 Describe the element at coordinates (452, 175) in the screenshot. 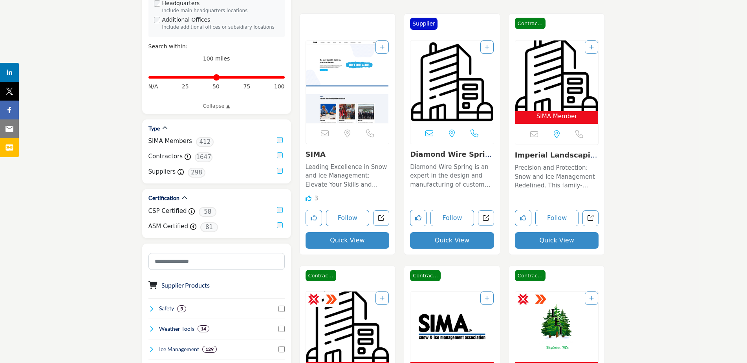

I see `a: Diamond Wire Spring is an expert in the design and manufacturing of custom wire springs for snow ...` at that location.